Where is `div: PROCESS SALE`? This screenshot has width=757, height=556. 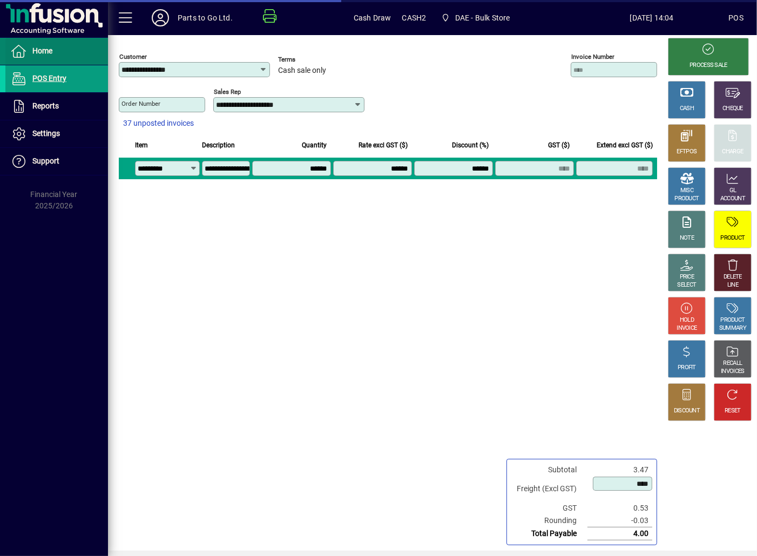 div: PROCESS SALE is located at coordinates (709, 65).